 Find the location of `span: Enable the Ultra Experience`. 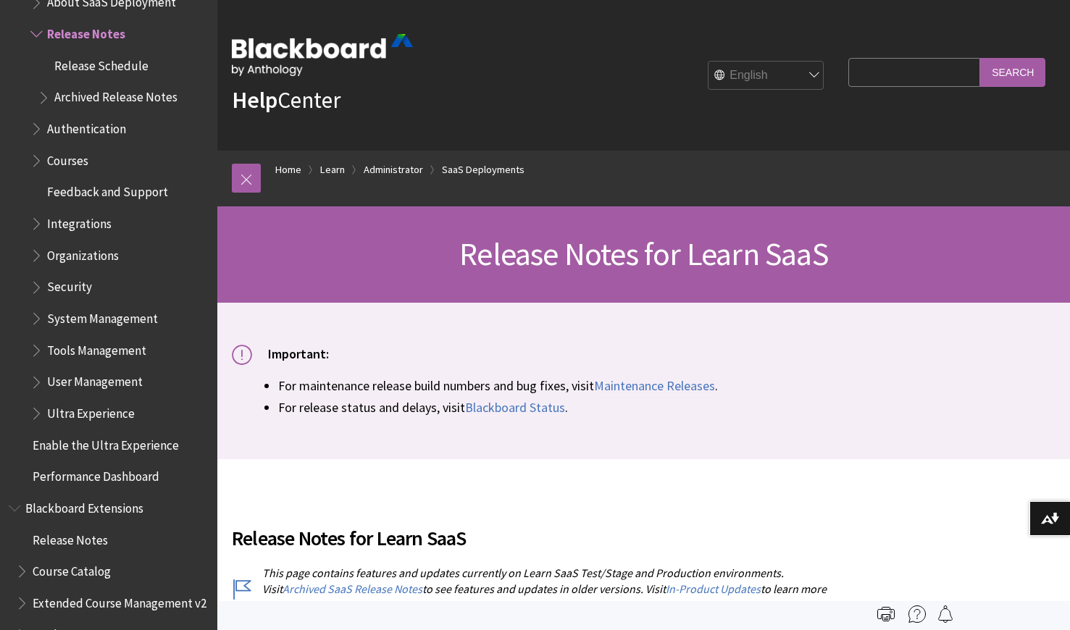

span: Enable the Ultra Experience is located at coordinates (106, 443).